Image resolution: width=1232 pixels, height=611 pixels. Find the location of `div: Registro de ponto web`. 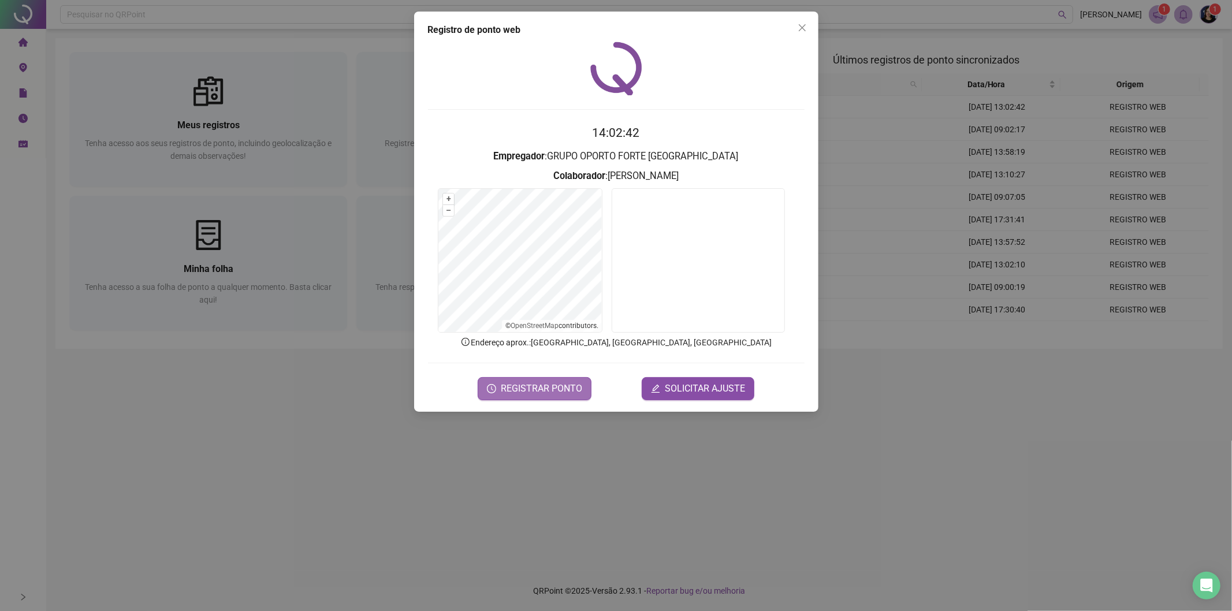

div: Registro de ponto web is located at coordinates (617, 30).